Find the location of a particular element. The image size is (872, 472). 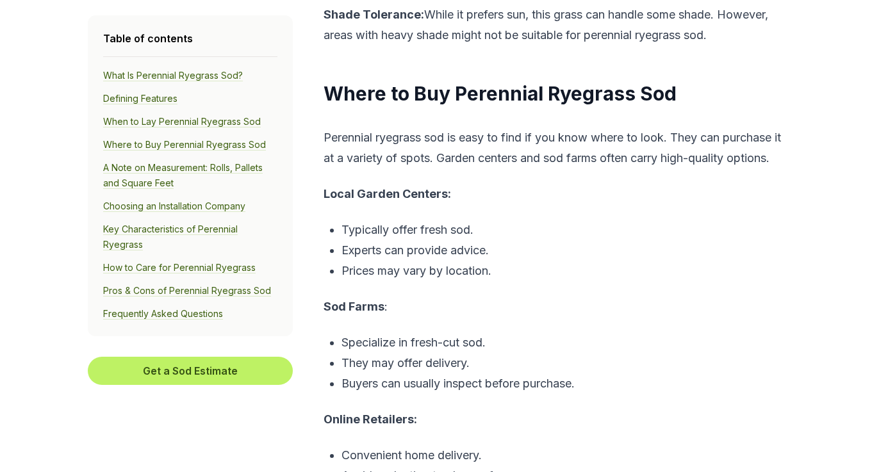

b: Online Retailers: is located at coordinates (370, 419).